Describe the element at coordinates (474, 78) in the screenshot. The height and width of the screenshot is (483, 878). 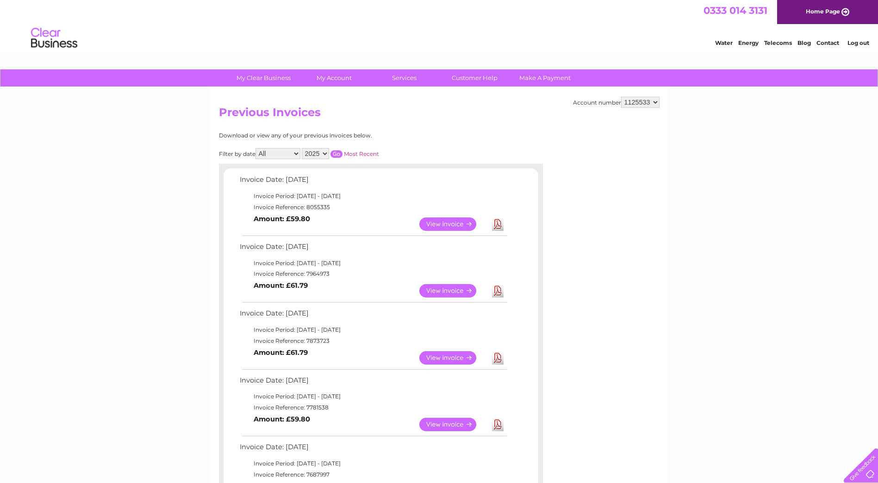
I see `a: Customer Help` at that location.